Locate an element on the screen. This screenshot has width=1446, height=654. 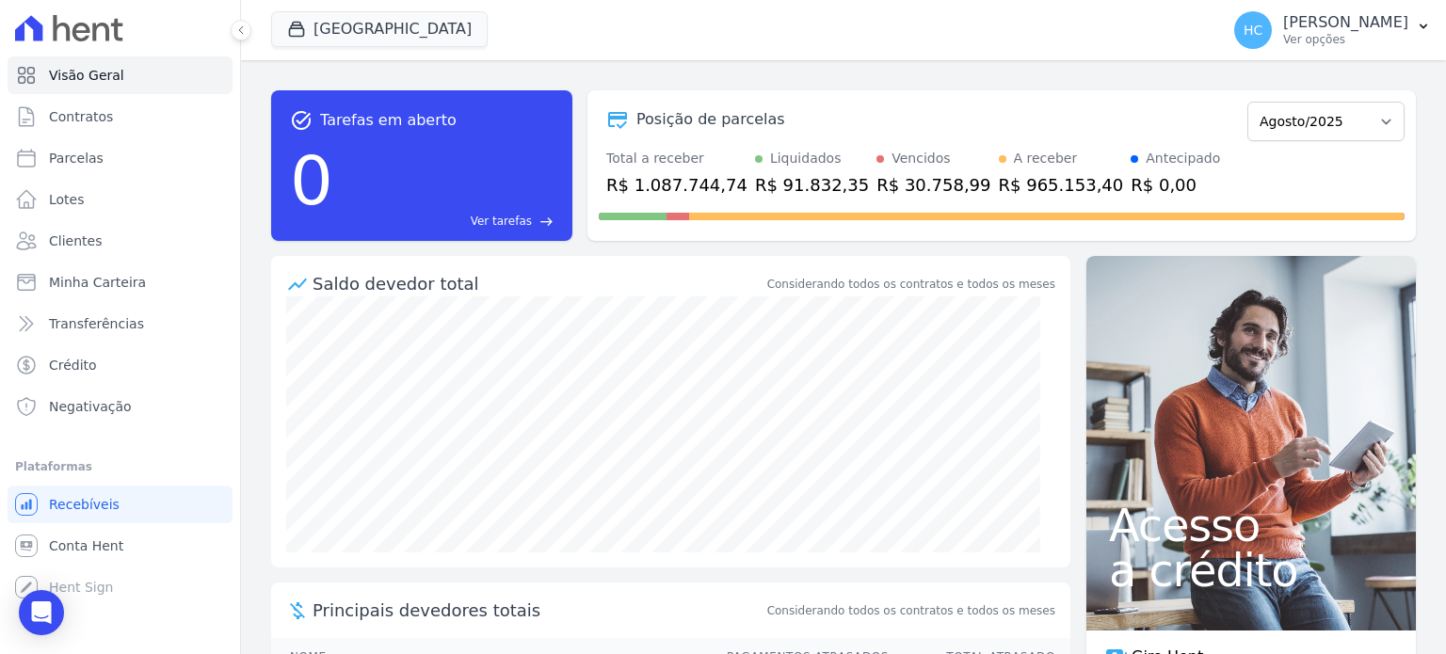
span: Crédito is located at coordinates (72, 365).